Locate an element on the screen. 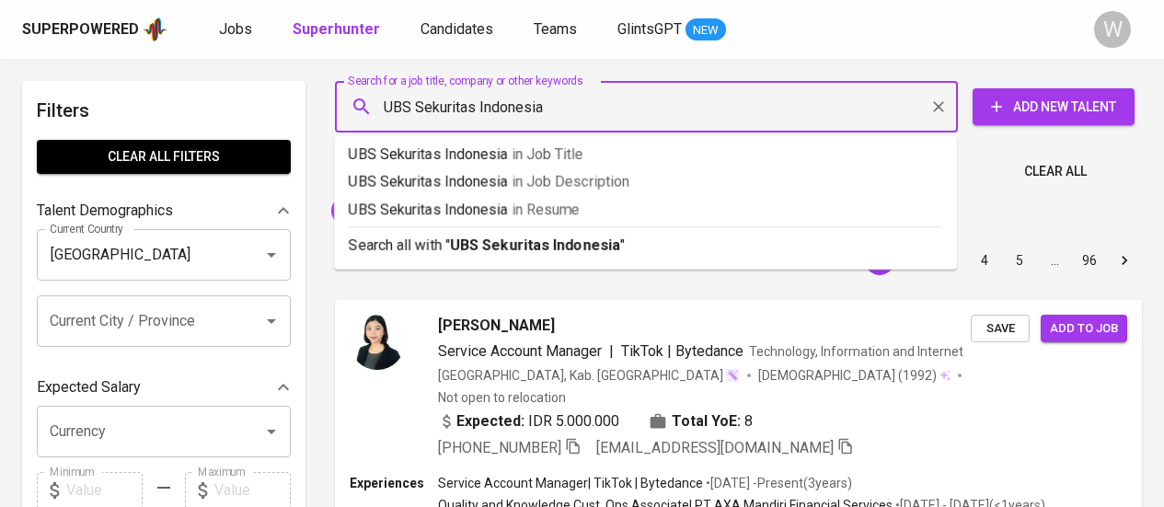 Image resolution: width=1164 pixels, height=507 pixels. span: in Resume is located at coordinates (546, 209).